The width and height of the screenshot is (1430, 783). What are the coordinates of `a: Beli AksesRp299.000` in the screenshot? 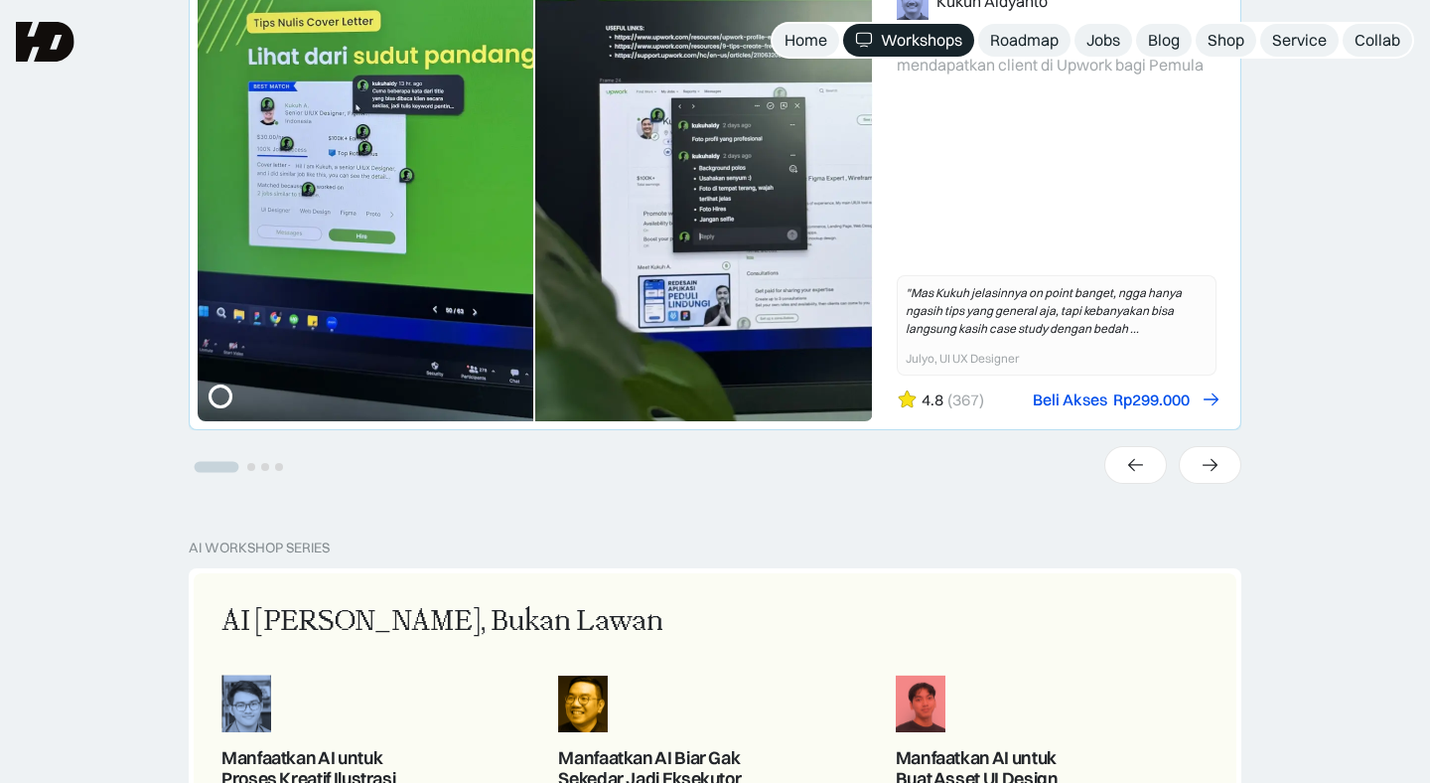 It's located at (1124, 399).